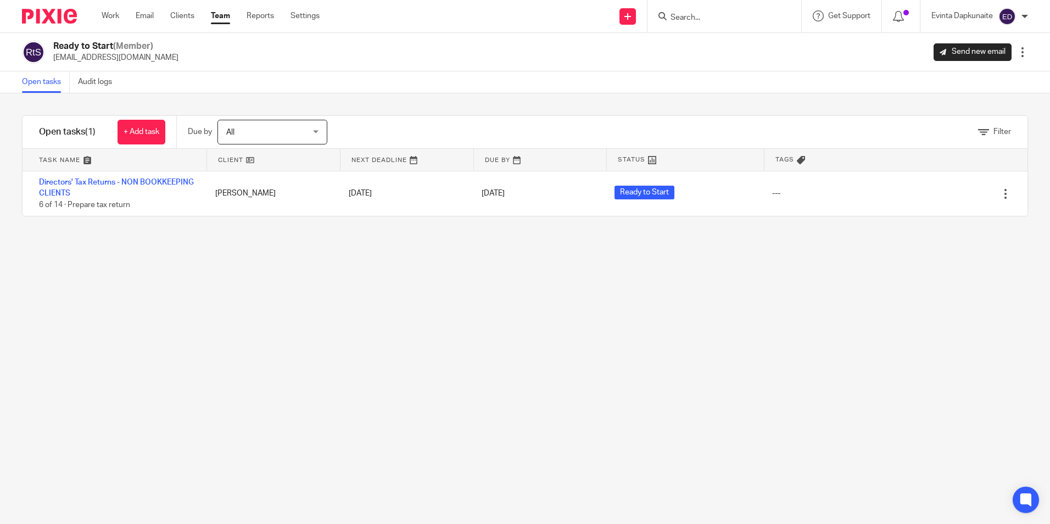 The height and width of the screenshot is (524, 1050). What do you see at coordinates (182, 16) in the screenshot?
I see `a: Clients` at bounding box center [182, 16].